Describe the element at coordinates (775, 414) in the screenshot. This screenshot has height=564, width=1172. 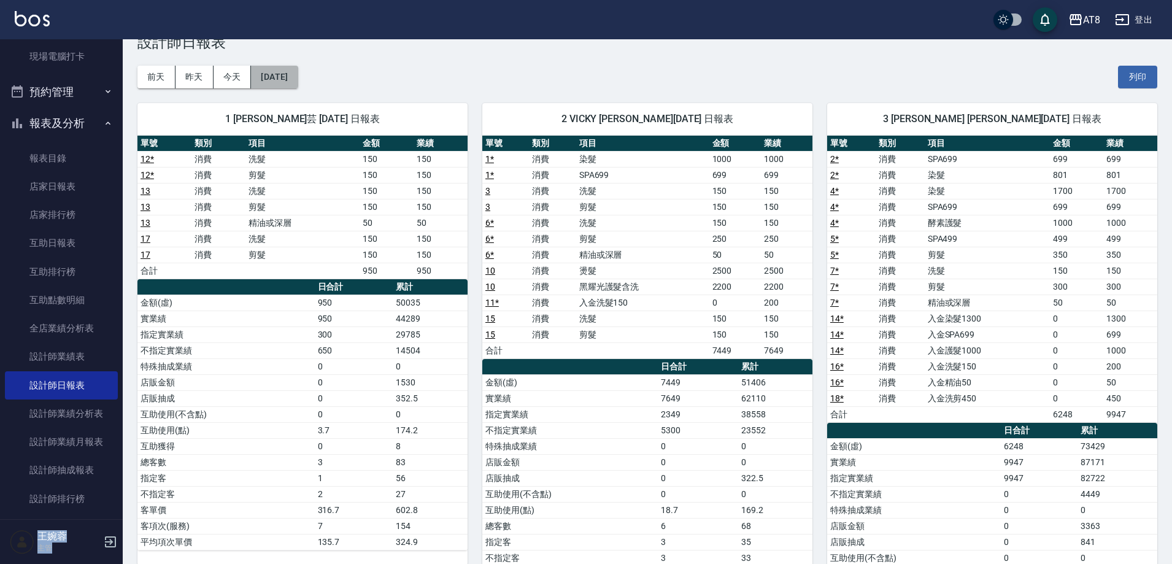
I see `td: 38558` at that location.